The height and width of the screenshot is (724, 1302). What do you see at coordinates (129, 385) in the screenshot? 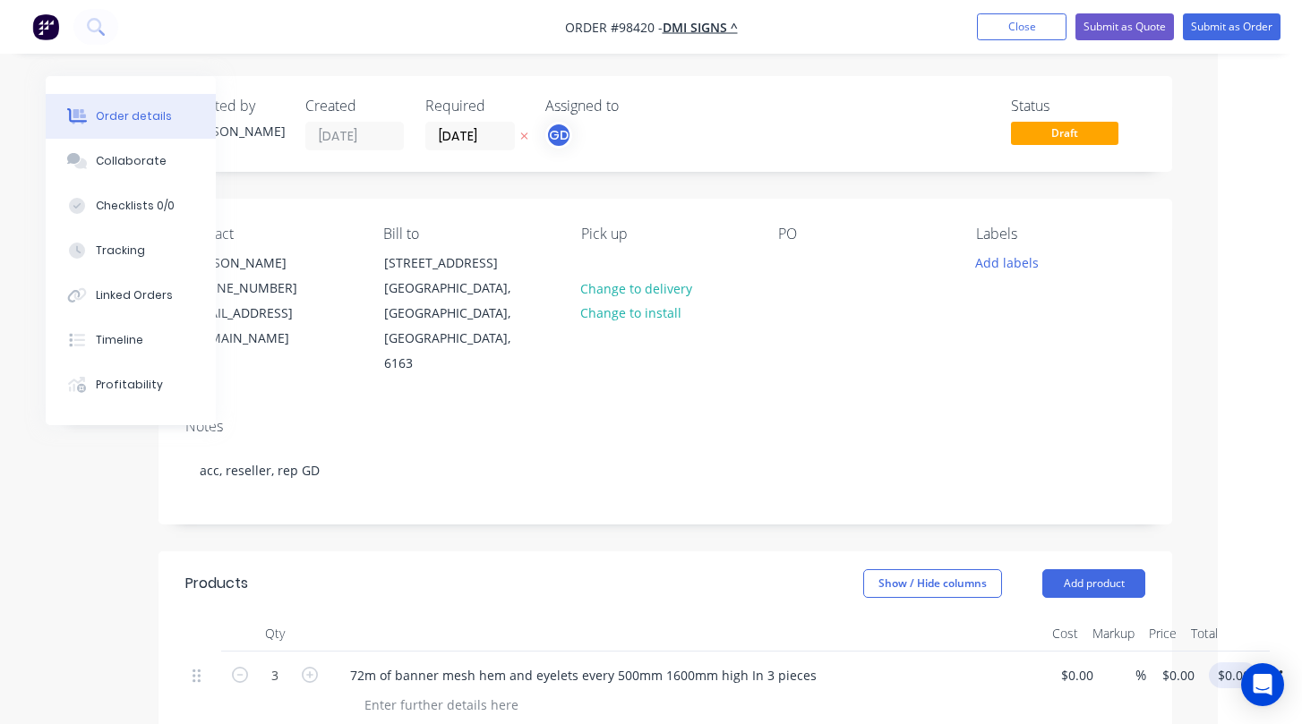
I see `div: Profitability` at bounding box center [129, 385].